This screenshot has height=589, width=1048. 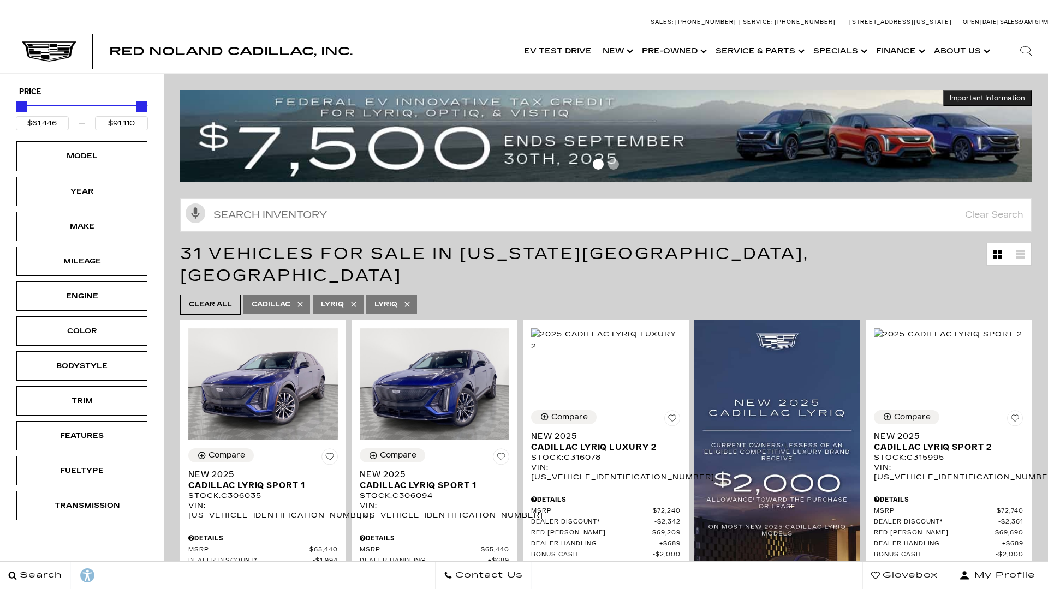 What do you see at coordinates (483, 576) in the screenshot?
I see `a: Contact Us` at bounding box center [483, 576].